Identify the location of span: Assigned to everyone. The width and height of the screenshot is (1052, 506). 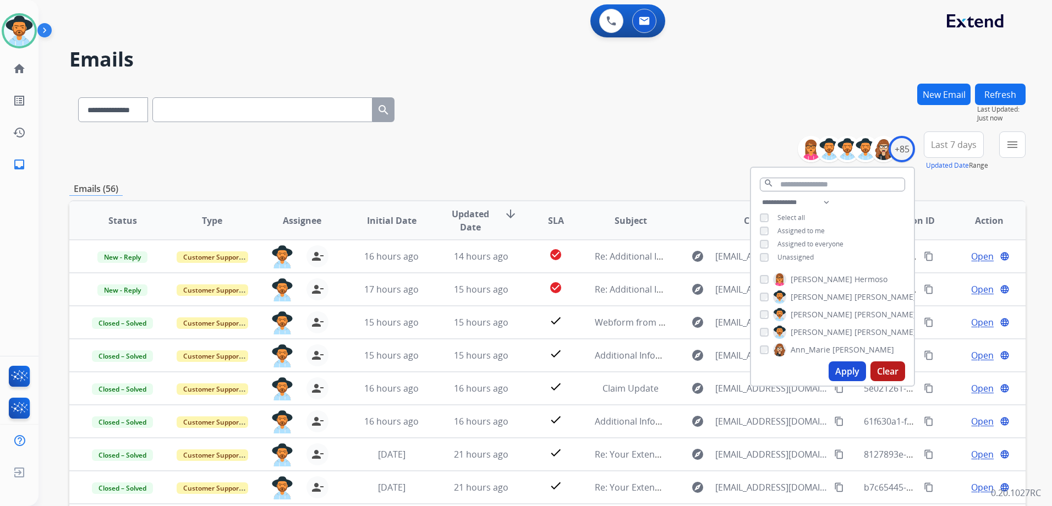
(811, 244).